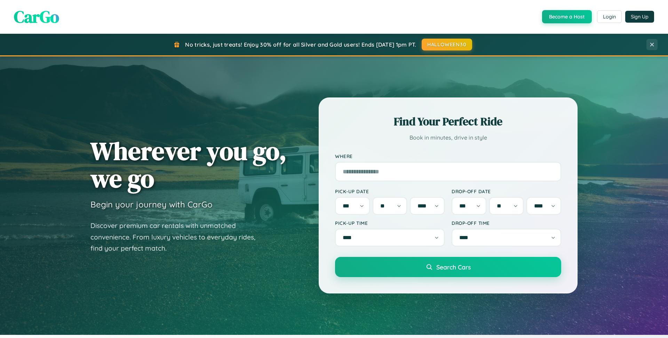 This screenshot has width=668, height=338. Describe the element at coordinates (506, 191) in the screenshot. I see `label: Drop-off Date` at that location.